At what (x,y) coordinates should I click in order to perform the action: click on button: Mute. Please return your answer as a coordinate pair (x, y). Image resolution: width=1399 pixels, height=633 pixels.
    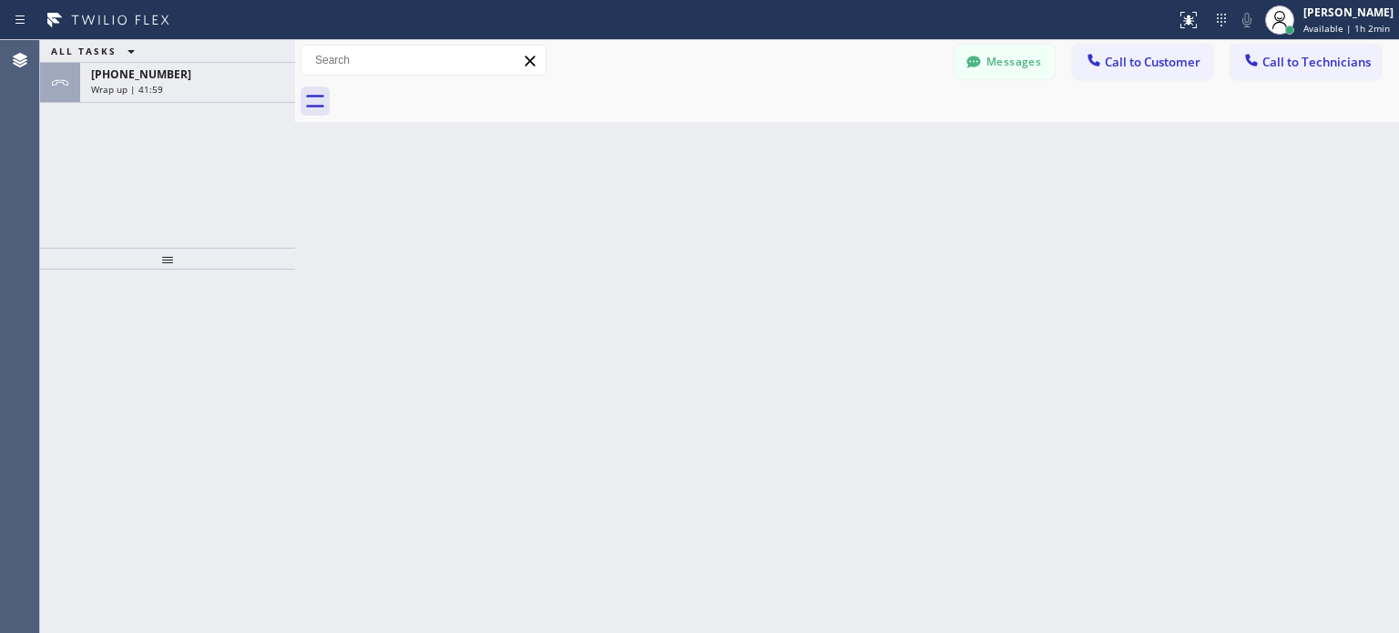
    Looking at the image, I should click on (1247, 20).